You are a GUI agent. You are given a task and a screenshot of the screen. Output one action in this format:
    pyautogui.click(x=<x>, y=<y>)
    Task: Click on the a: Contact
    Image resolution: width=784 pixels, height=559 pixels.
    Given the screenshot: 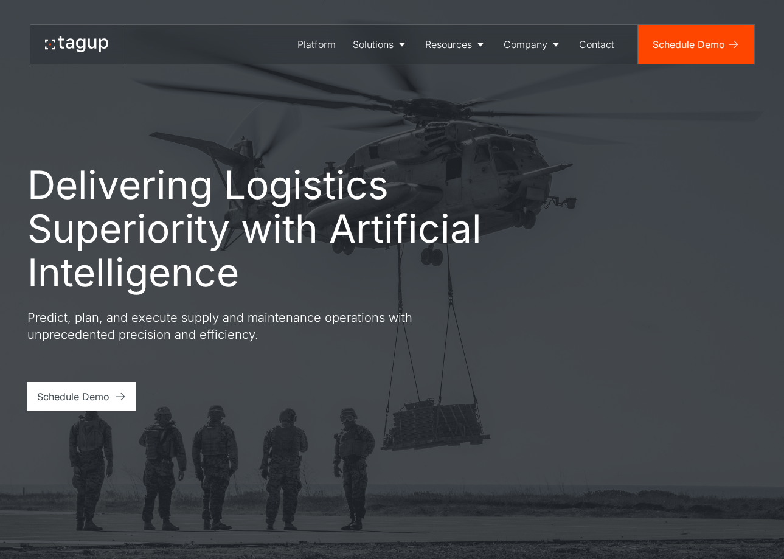 What is the action you would take?
    pyautogui.click(x=596, y=44)
    